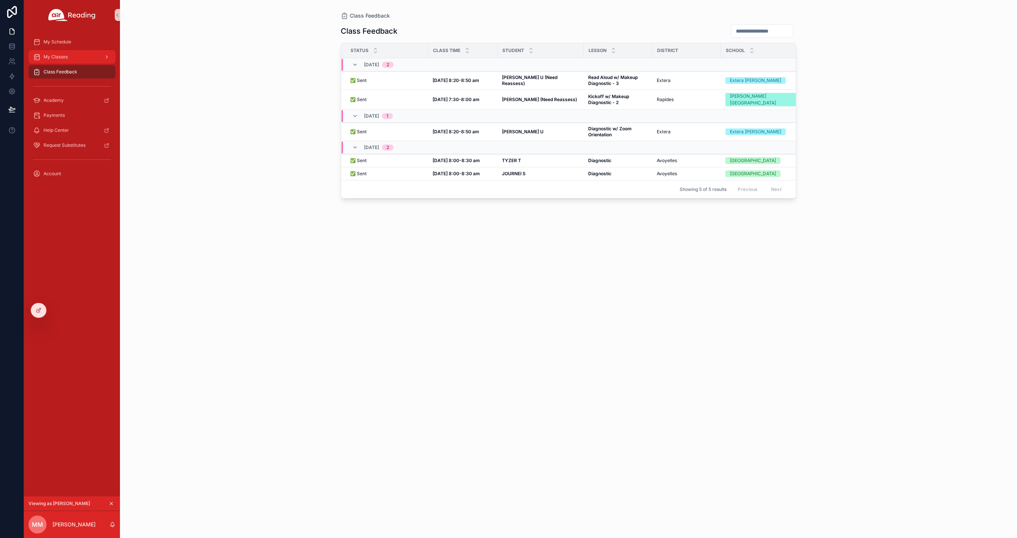 This screenshot has width=1017, height=538. I want to click on a: JOURNEI S, so click(540, 174).